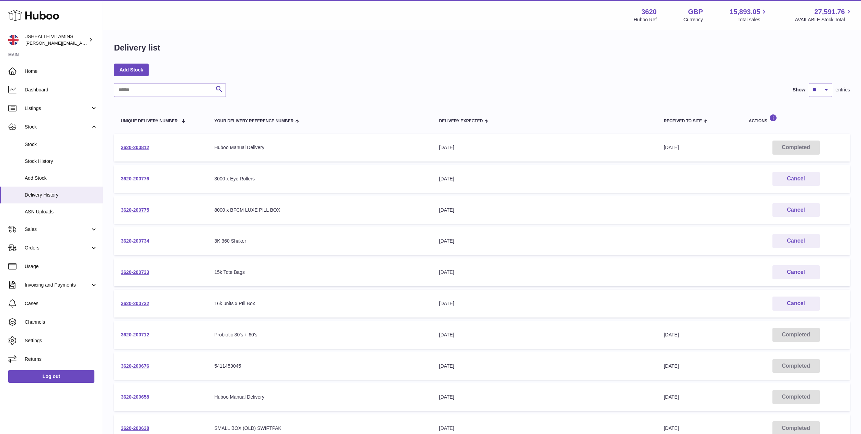 The height and width of the screenshot is (434, 861). I want to click on span: 15,893.05, so click(745, 12).